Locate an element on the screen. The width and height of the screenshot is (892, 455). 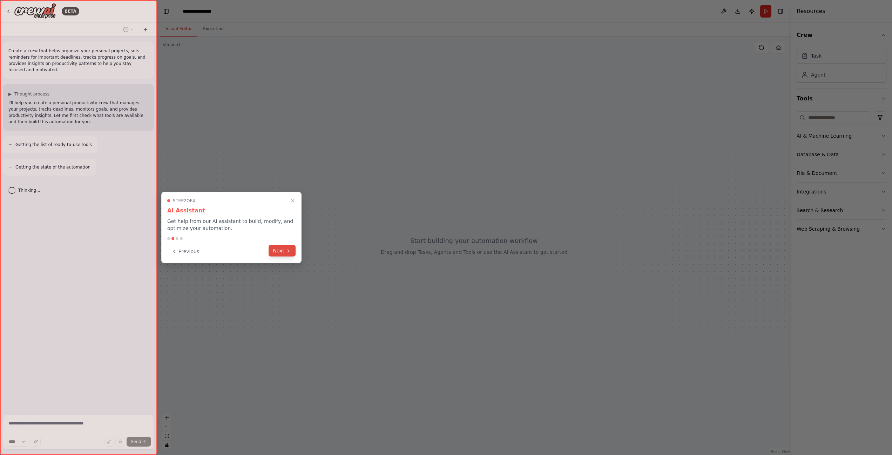
button: Hide left sidebar is located at coordinates (166, 11).